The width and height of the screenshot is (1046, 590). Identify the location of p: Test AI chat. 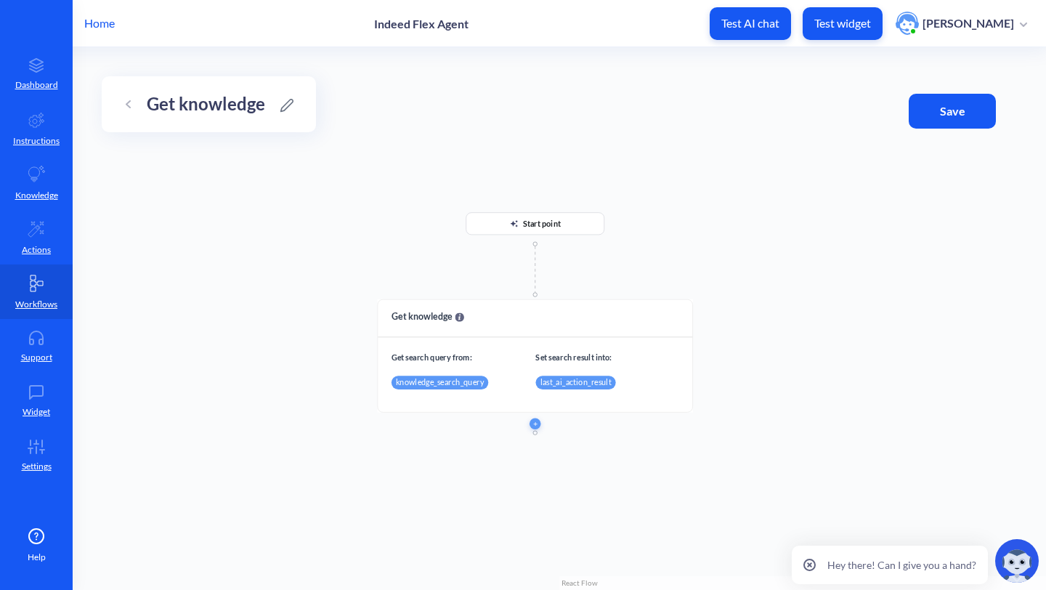
(750, 23).